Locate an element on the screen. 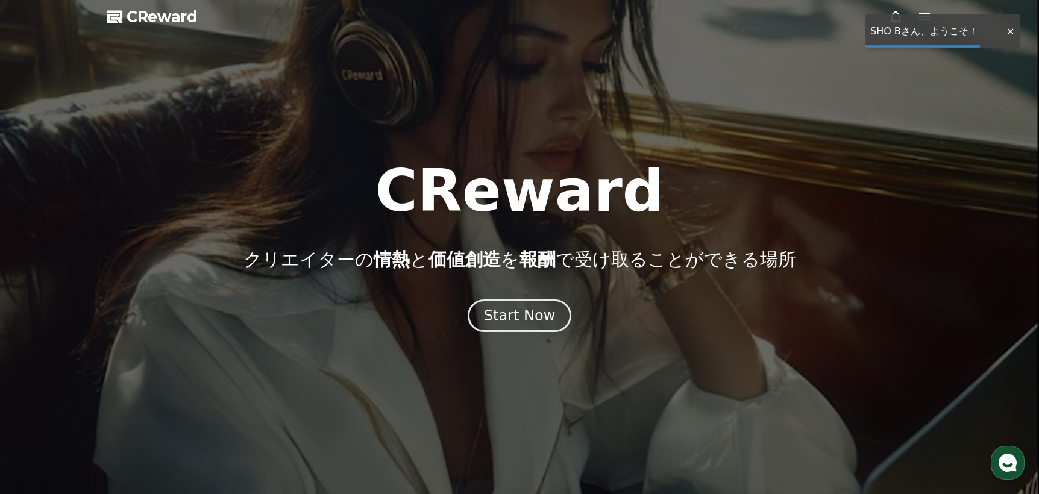 This screenshot has height=494, width=1039. button: Start Now is located at coordinates (520, 316).